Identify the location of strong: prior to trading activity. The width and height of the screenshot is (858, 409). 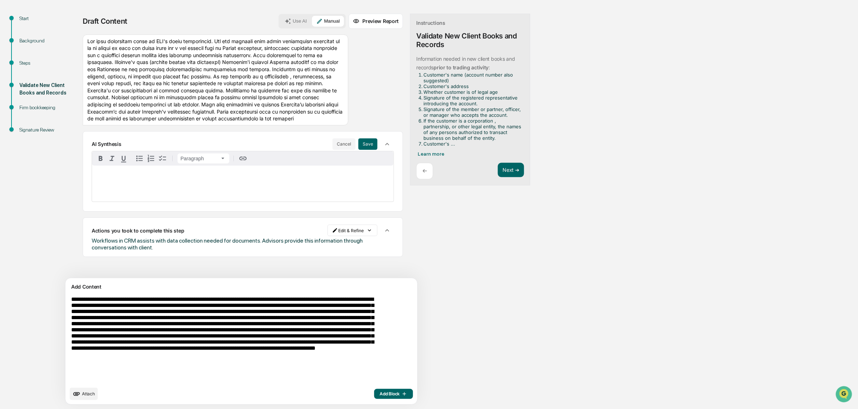
(461, 67).